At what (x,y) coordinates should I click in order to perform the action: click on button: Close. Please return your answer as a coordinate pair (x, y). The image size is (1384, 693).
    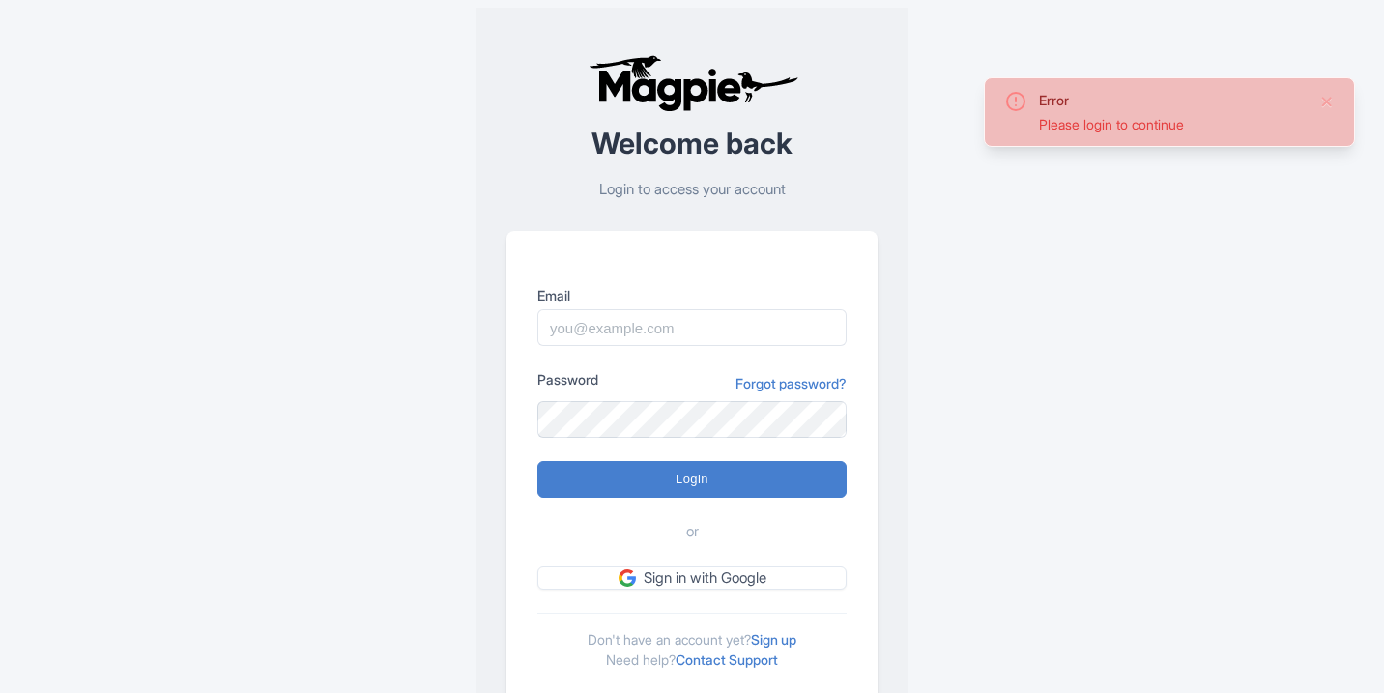
    Looking at the image, I should click on (1327, 101).